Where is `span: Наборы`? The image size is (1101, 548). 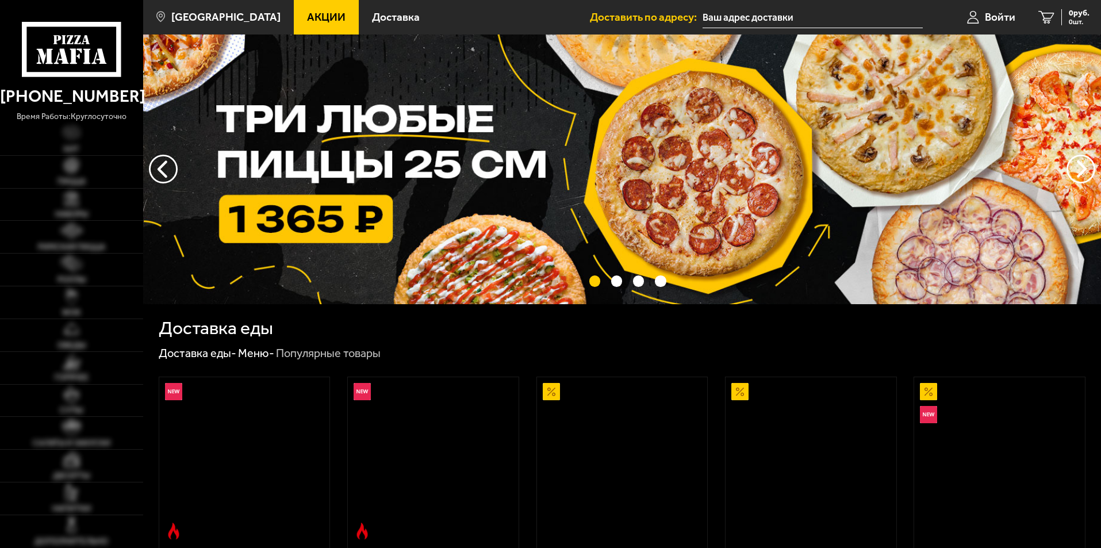
span: Наборы is located at coordinates (71, 214).